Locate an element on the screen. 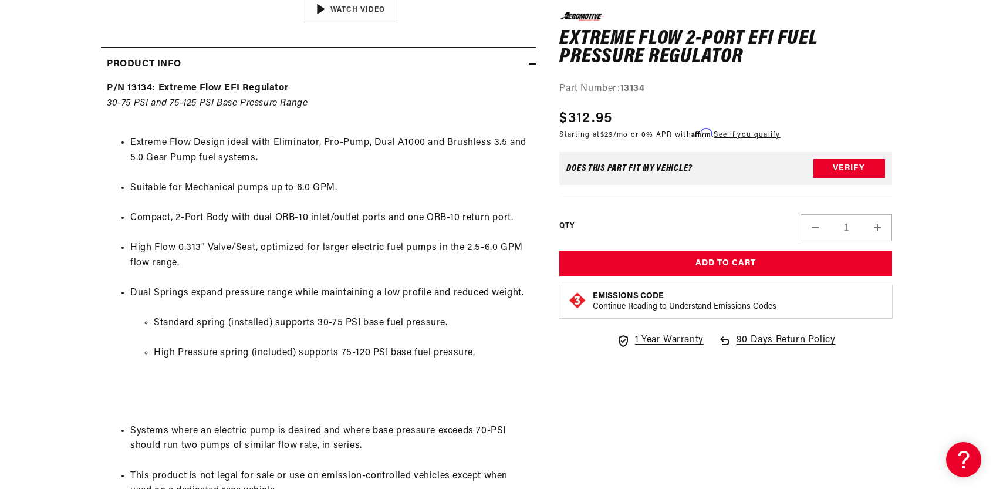  img: Emissions code is located at coordinates (577, 300).